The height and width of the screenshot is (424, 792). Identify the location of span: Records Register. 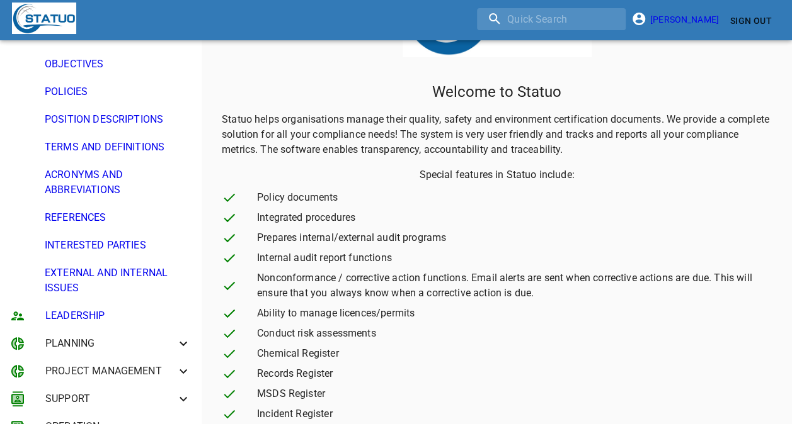
(514, 374).